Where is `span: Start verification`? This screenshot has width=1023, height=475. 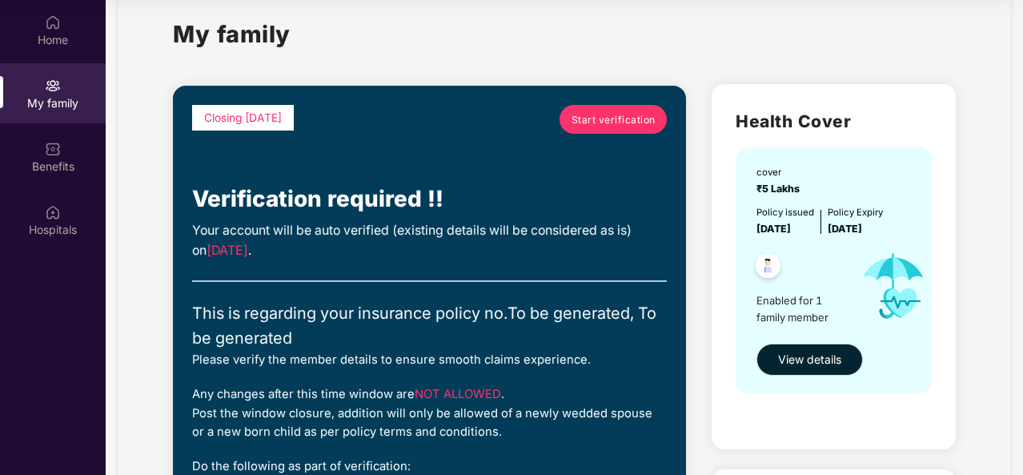
span: Start verification is located at coordinates (613, 119).